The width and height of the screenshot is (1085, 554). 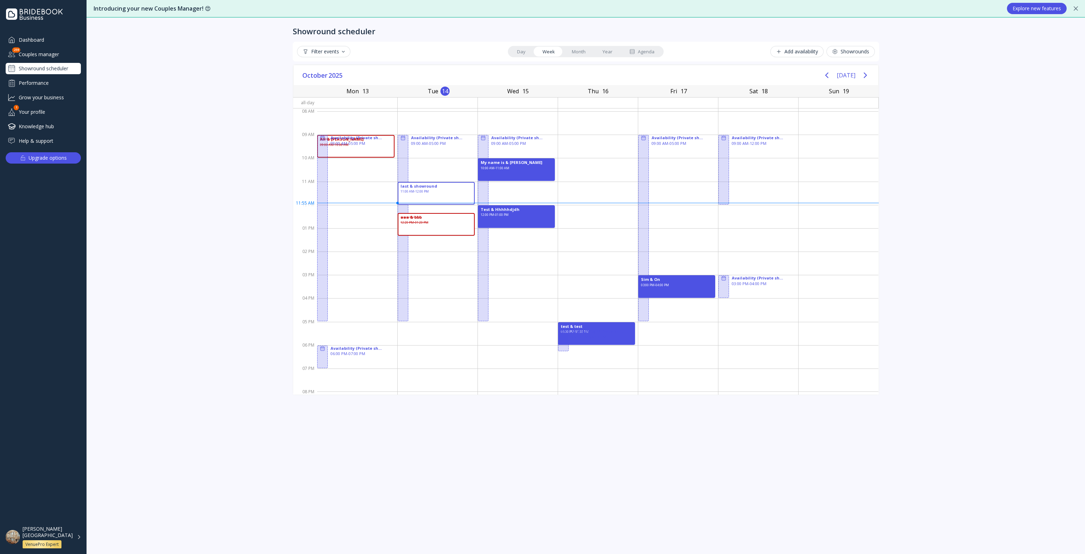 What do you see at coordinates (305, 236) in the screenshot?
I see `div: 01 PM` at bounding box center [305, 236].